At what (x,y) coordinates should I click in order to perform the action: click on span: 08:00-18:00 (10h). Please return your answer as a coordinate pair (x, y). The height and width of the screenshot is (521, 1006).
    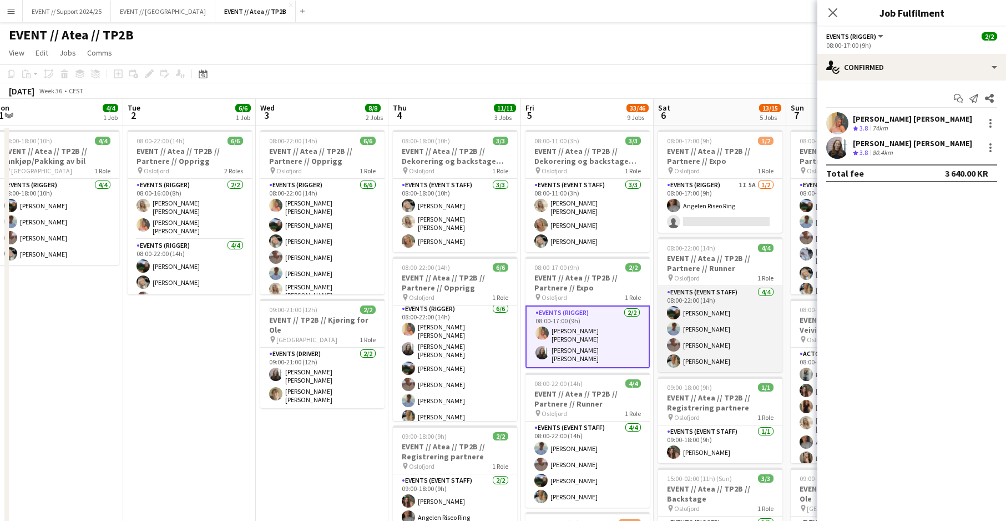
    Looking at the image, I should click on (426, 140).